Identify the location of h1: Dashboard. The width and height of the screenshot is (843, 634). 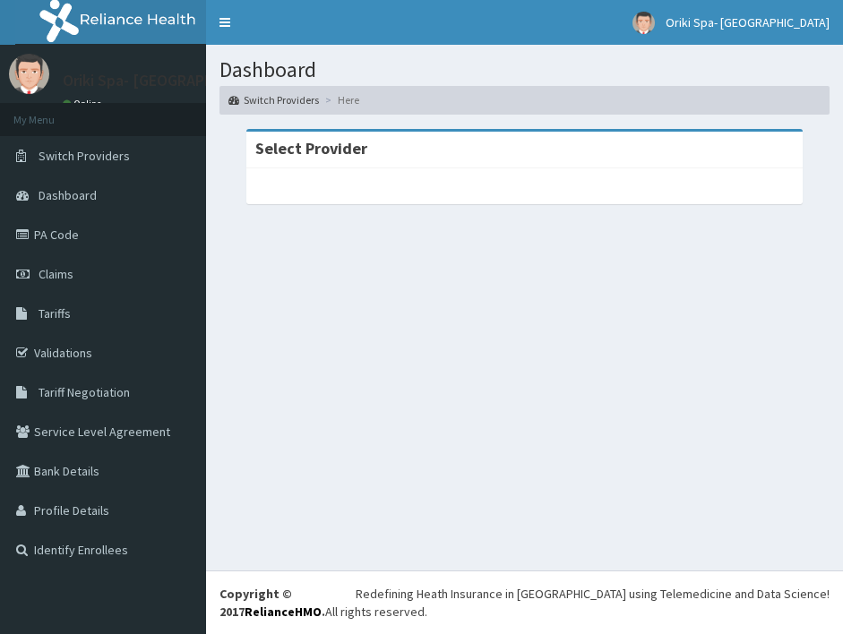
(524, 70).